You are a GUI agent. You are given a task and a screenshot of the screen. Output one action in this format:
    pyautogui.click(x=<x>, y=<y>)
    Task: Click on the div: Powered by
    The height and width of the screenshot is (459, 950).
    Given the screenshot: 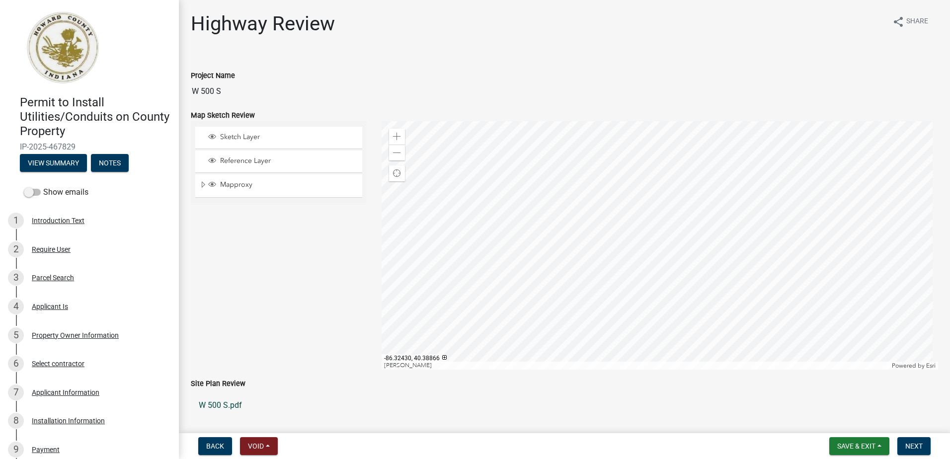 What is the action you would take?
    pyautogui.click(x=914, y=366)
    